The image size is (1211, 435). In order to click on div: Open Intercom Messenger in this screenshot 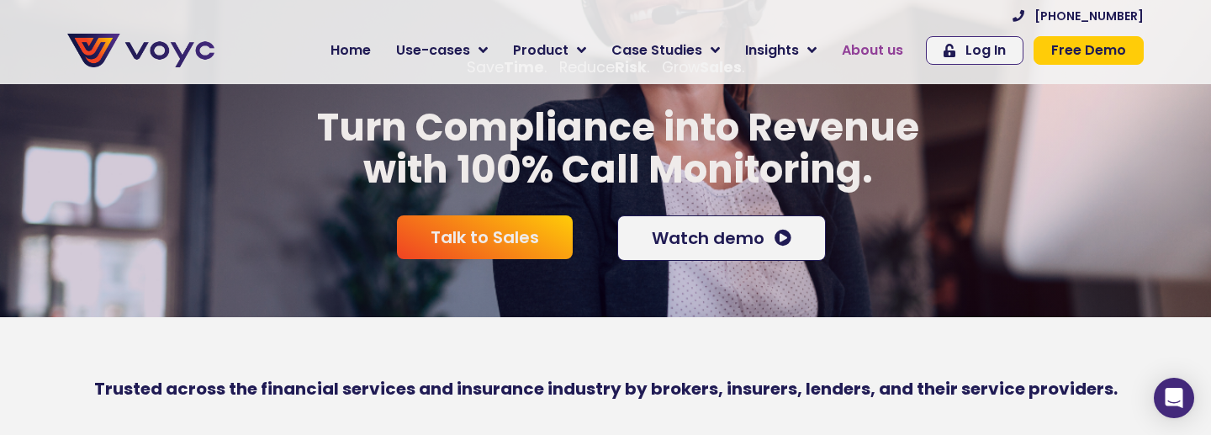, I will do `click(1174, 398)`.